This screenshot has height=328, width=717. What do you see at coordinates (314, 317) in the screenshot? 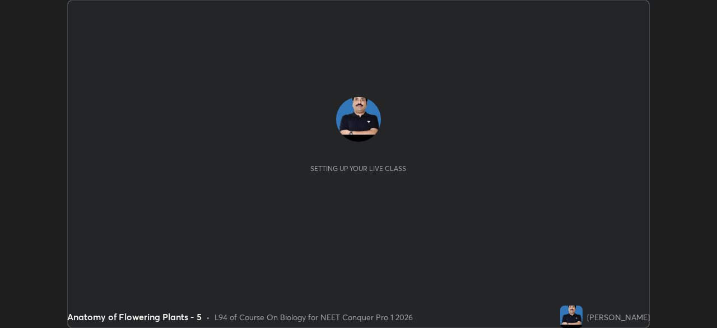
I see `div: L94 of Course On Biology for NEET Conquer Pro 1 2026` at bounding box center [314, 317].